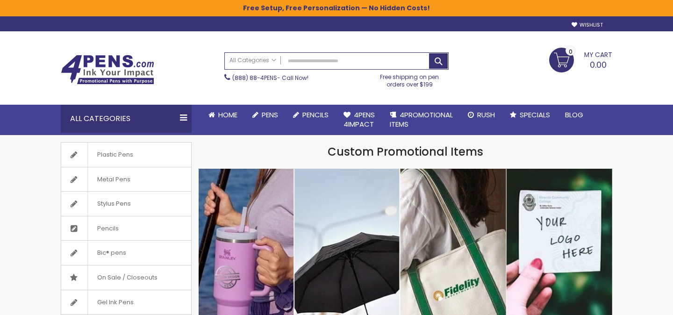 The image size is (673, 315). I want to click on a: Specials, so click(530, 115).